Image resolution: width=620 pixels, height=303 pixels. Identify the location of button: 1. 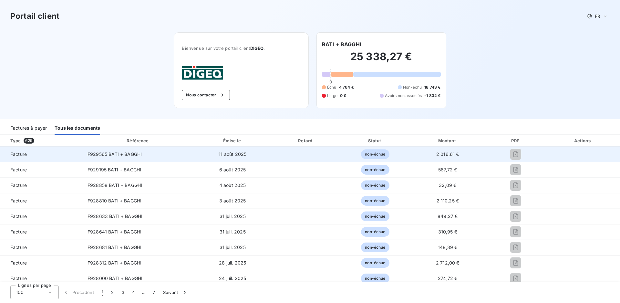
(102, 292).